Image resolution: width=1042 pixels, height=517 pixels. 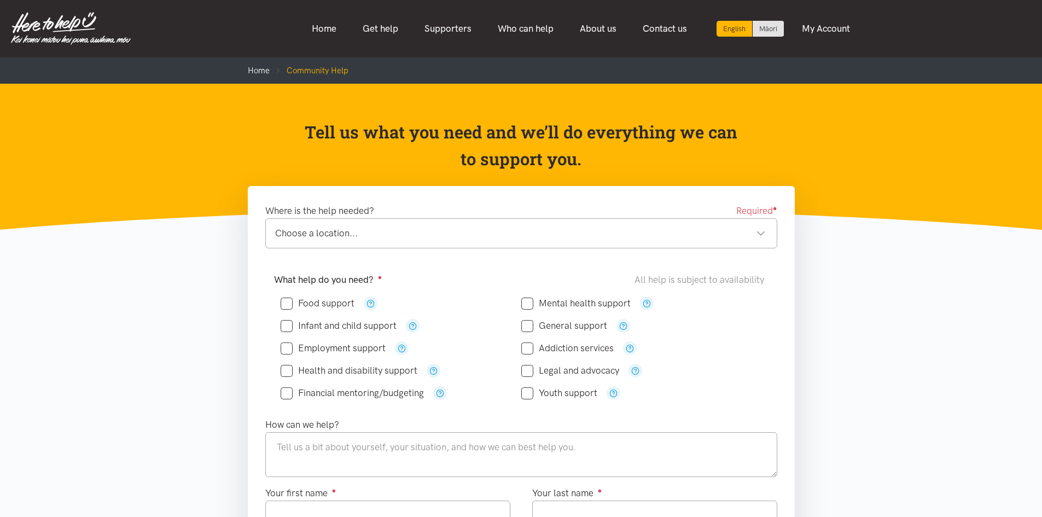 I want to click on a: Get help, so click(x=380, y=28).